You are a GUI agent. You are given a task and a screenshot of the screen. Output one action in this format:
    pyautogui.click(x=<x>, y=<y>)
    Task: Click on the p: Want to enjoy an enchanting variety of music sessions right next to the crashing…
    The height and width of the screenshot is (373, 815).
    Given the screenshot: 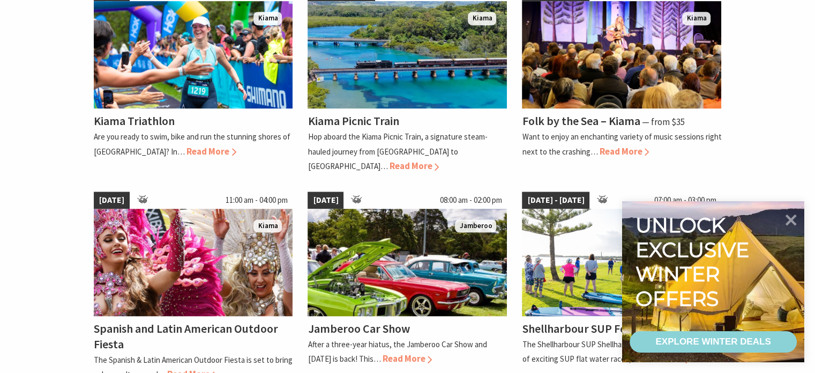 What is the action you would take?
    pyautogui.click(x=622, y=144)
    